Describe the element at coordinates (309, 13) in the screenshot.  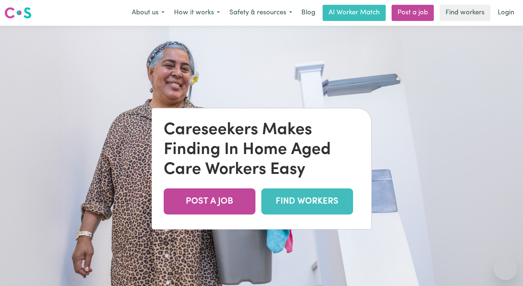
I see `a: Blog` at that location.